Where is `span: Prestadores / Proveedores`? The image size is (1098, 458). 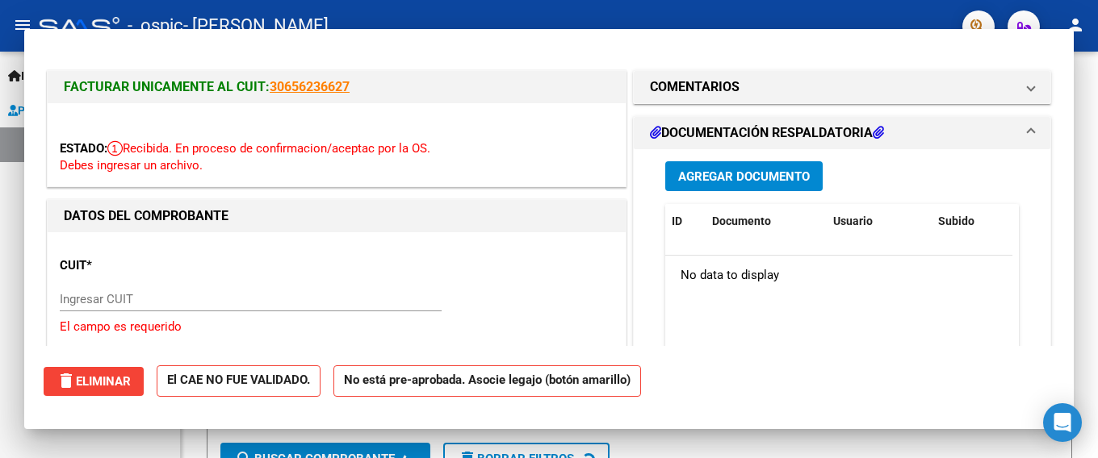
span: Prestadores / Proveedores is located at coordinates (82, 111).